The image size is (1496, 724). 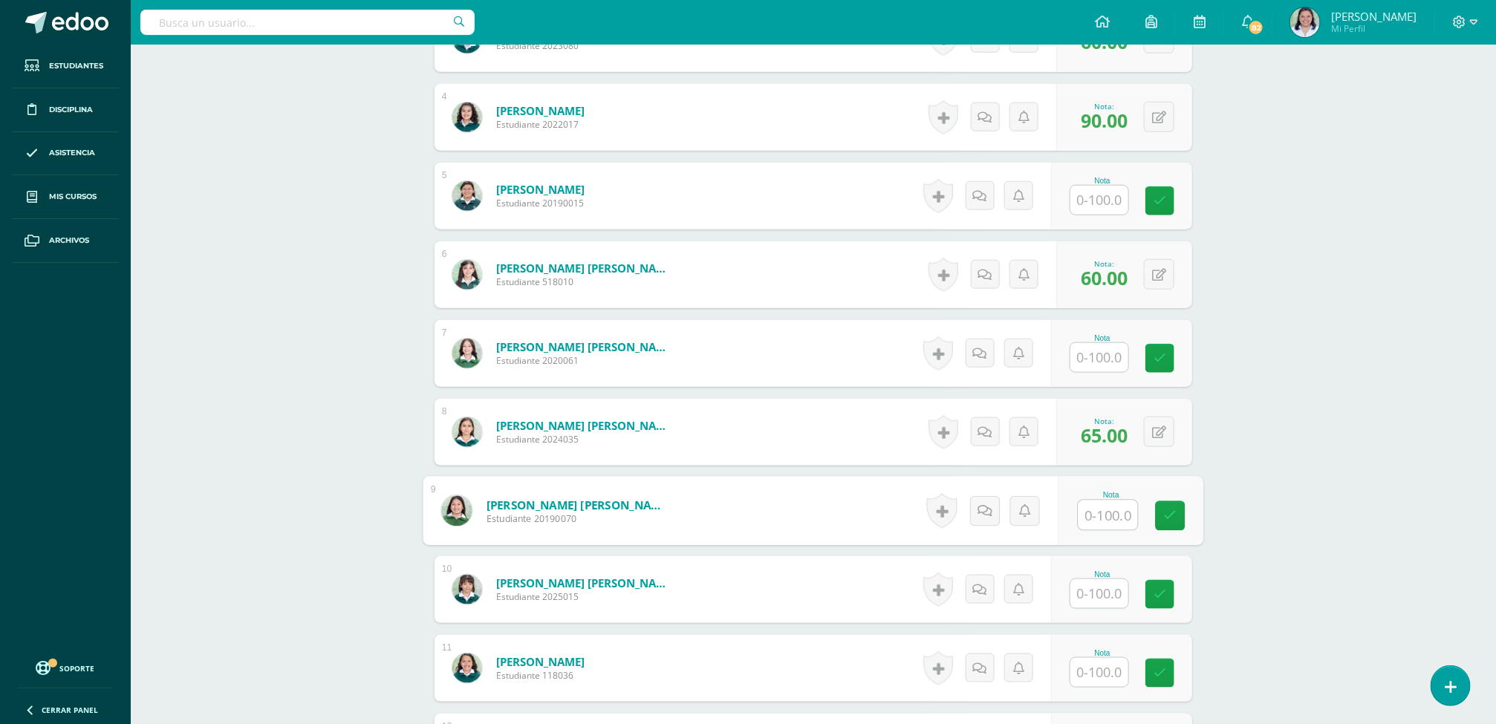 What do you see at coordinates (585, 282) in the screenshot?
I see `span: Estudiante 518010` at bounding box center [585, 282].